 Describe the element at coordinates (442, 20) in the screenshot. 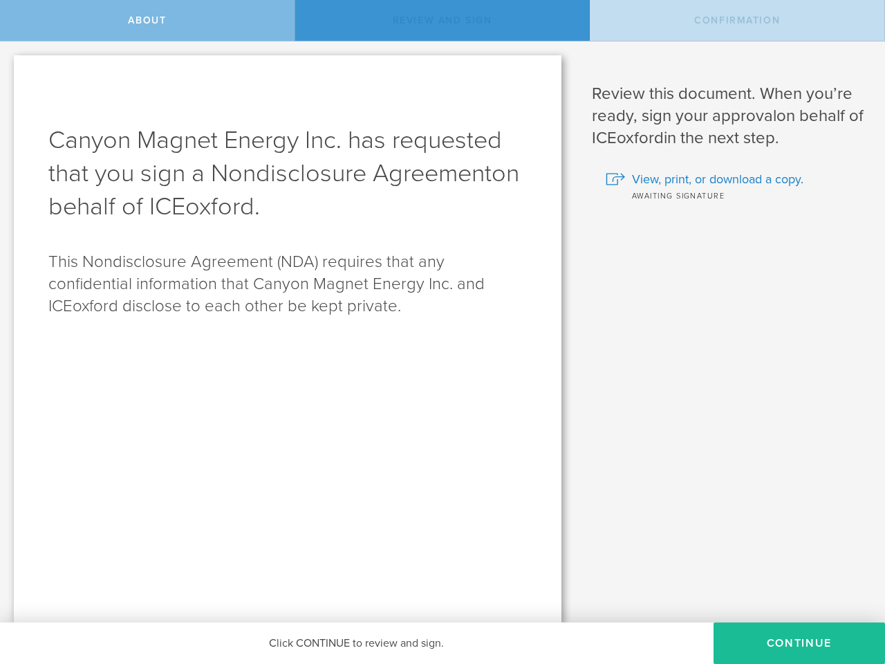

I see `span: Review and sign` at that location.